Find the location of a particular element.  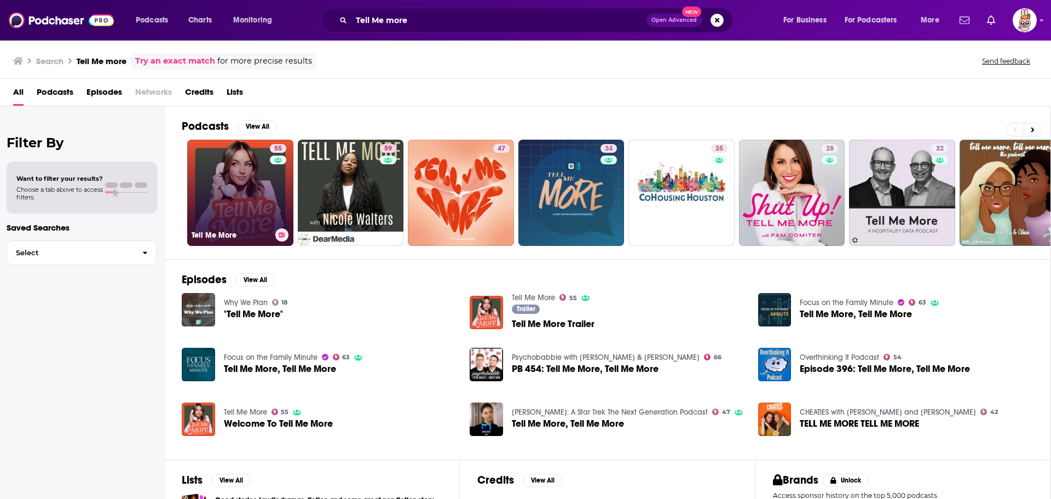

span: For Podcasters is located at coordinates (871, 20).